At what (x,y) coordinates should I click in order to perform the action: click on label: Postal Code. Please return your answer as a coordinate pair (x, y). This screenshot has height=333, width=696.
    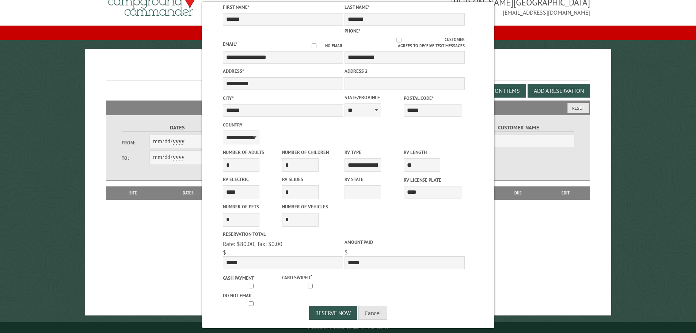
    Looking at the image, I should click on (432, 98).